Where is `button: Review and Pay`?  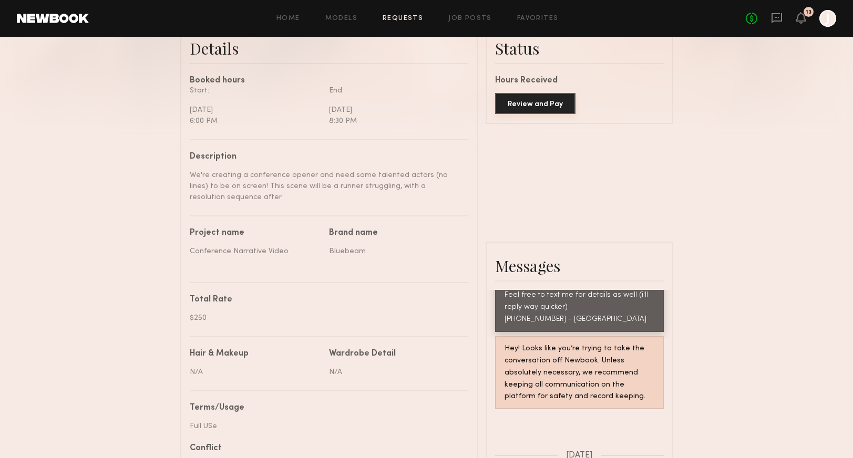
button: Review and Pay is located at coordinates (535, 104).